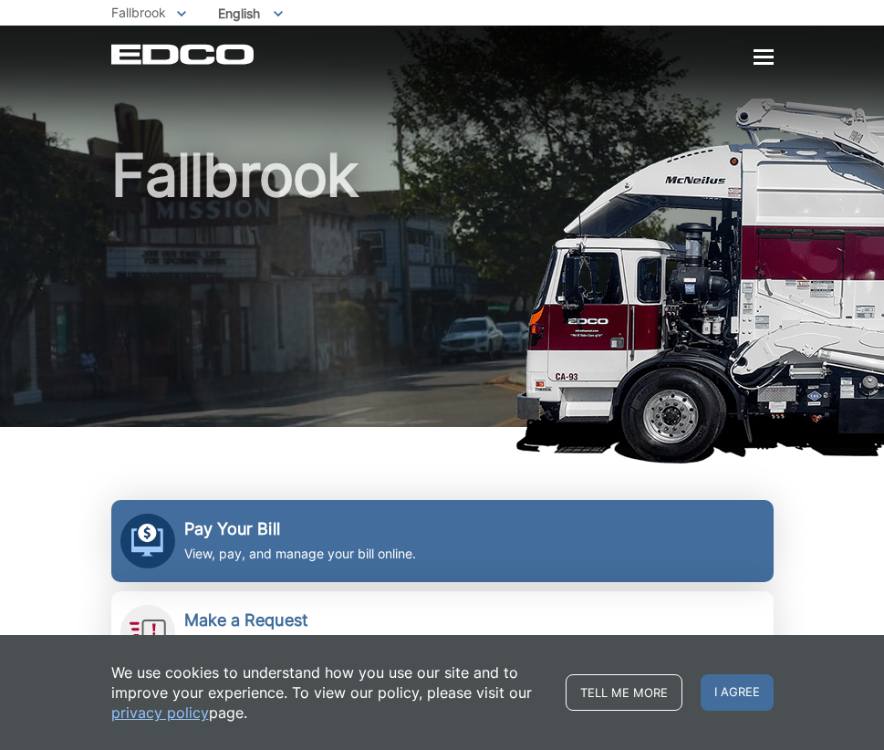 This screenshot has height=750, width=884. Describe the element at coordinates (183, 54) in the screenshot. I see `a: EDCD logo. Return to the homepage.` at that location.